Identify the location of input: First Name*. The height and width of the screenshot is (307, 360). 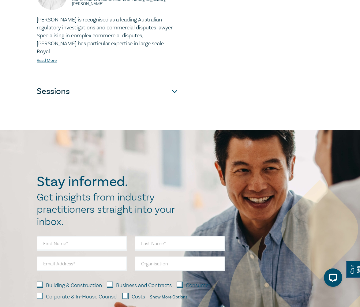
(82, 244).